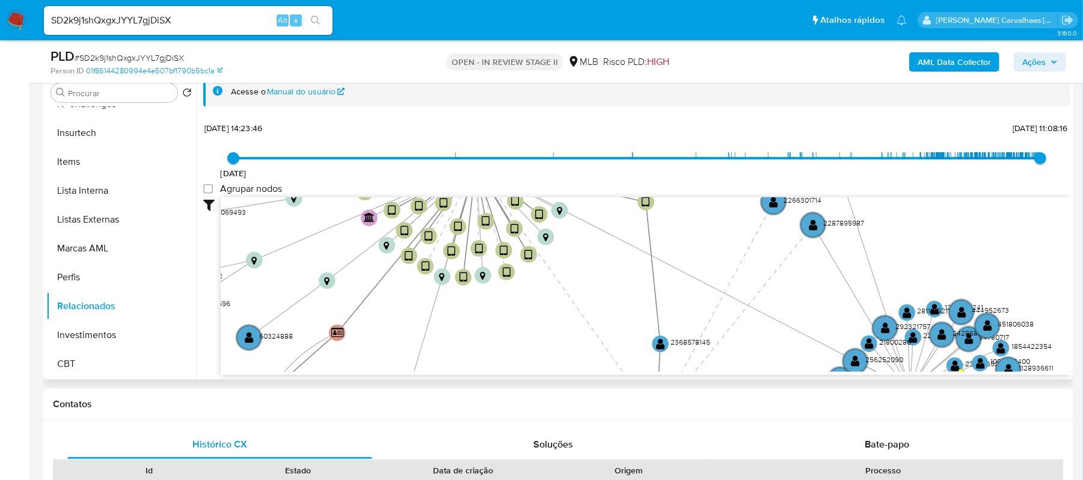 This screenshot has height=480, width=1083. I want to click on div: Data de criação, so click(463, 470).